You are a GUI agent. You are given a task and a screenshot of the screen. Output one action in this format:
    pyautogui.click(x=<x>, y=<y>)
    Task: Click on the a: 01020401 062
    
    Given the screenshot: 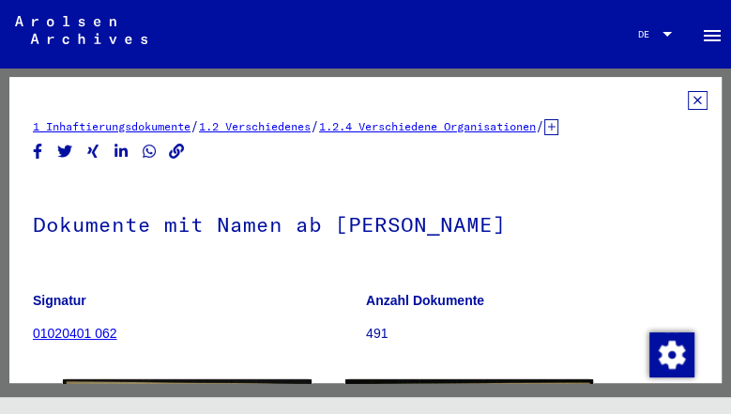 What is the action you would take?
    pyautogui.click(x=75, y=333)
    